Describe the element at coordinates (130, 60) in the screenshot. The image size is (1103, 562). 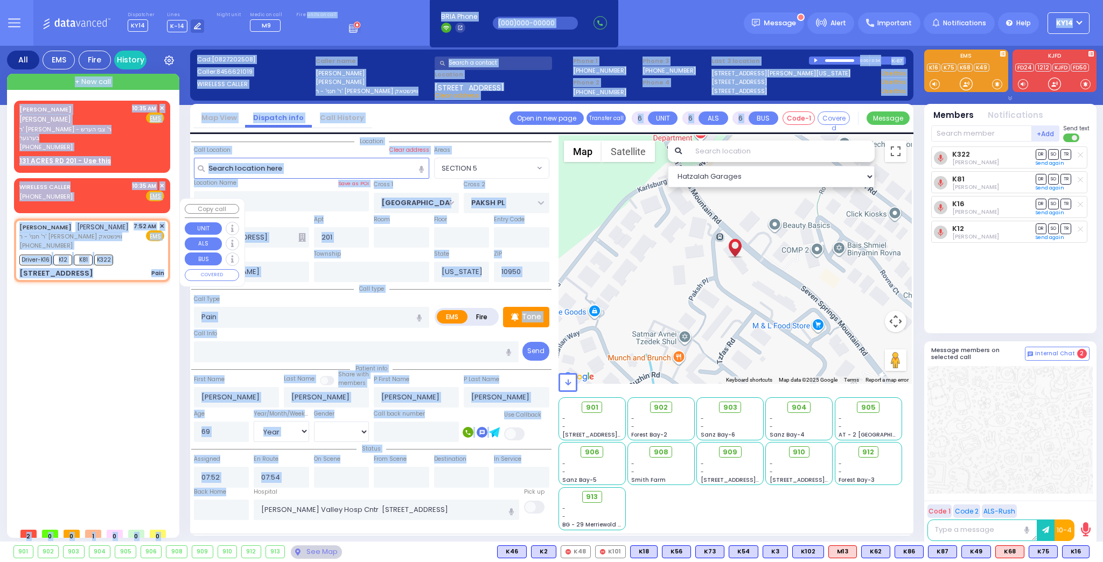
I see `a: History` at that location.